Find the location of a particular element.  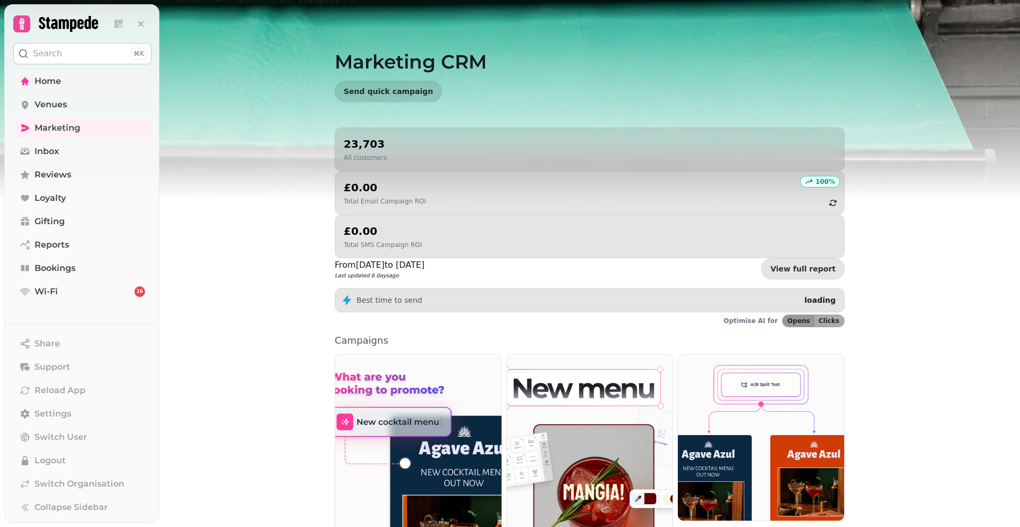

button: Switch User is located at coordinates (82, 437).